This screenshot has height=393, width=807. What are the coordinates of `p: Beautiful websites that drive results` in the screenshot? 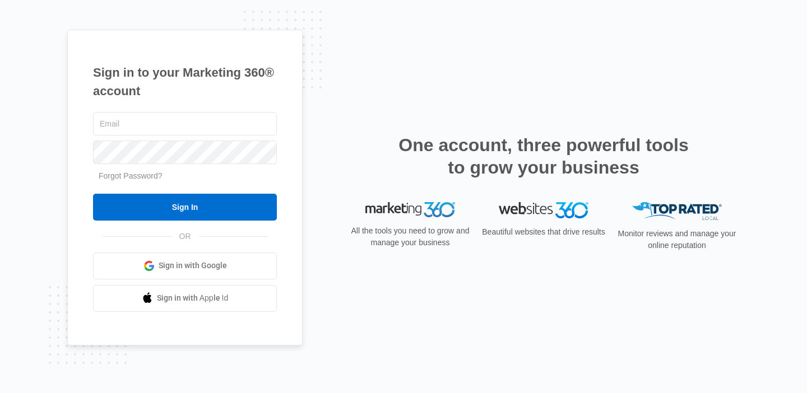 It's located at (543, 232).